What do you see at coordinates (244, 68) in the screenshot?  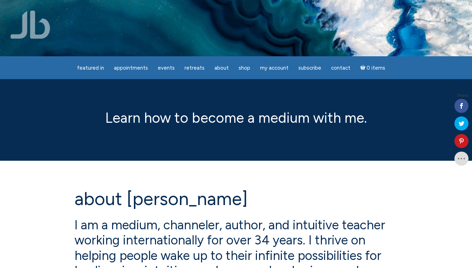 I see `a: Shop` at bounding box center [244, 68].